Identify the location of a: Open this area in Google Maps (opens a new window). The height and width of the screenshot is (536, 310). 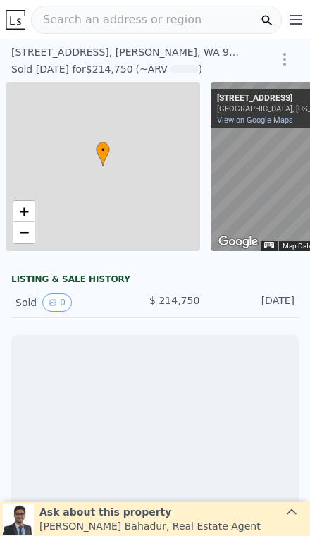
(238, 242).